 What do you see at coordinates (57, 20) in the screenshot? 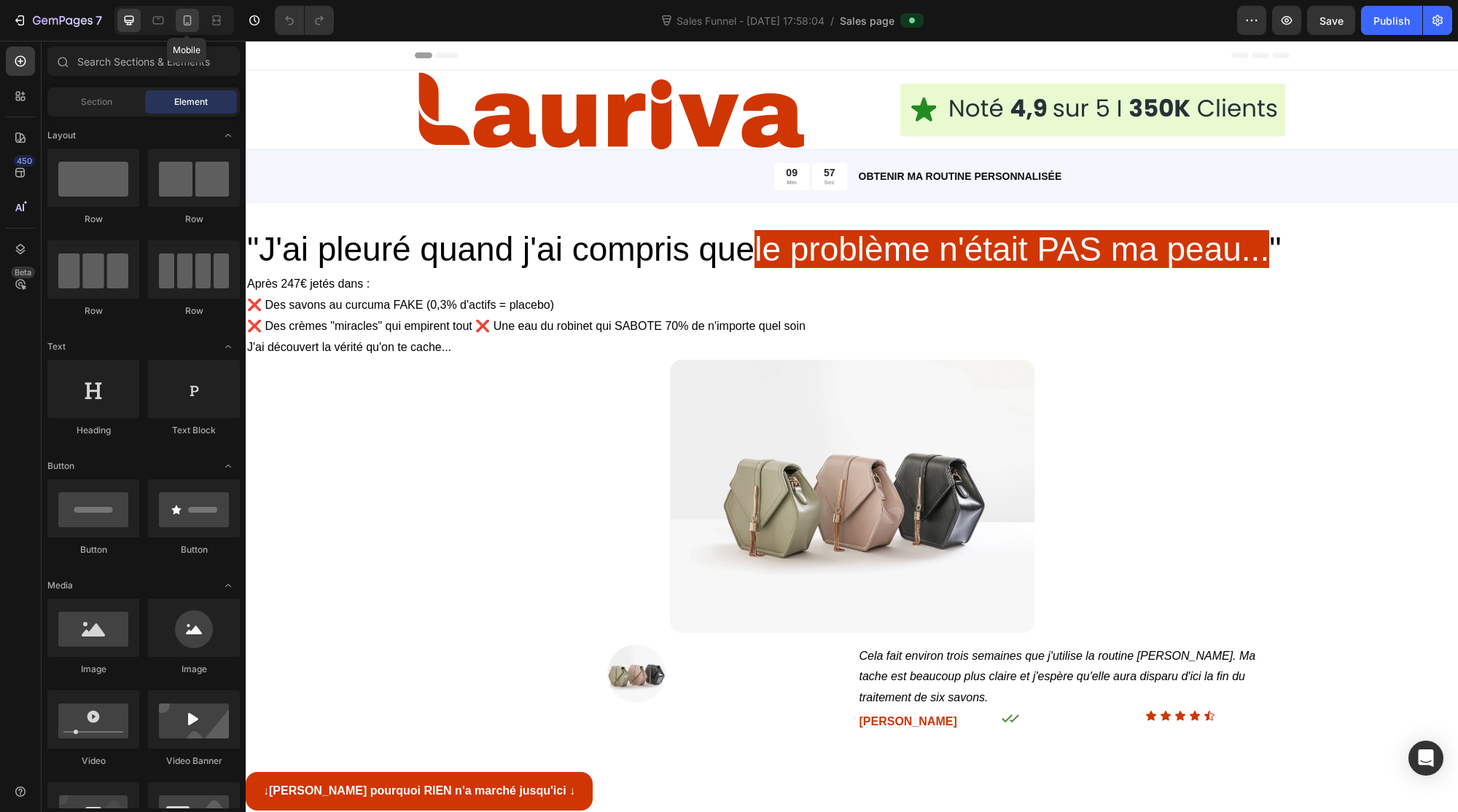
I see `button: 7` at bounding box center [57, 20].